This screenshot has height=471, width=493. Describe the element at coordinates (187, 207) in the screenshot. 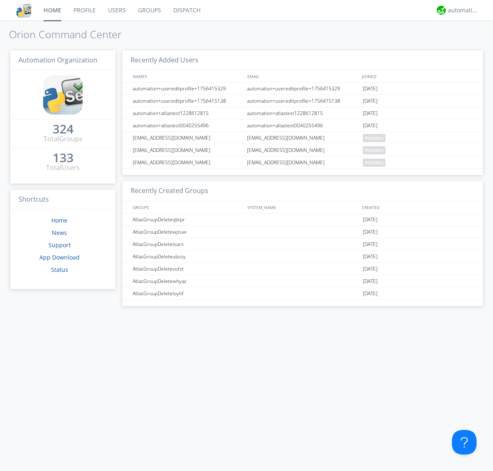

I see `div: GROUPS` at that location.